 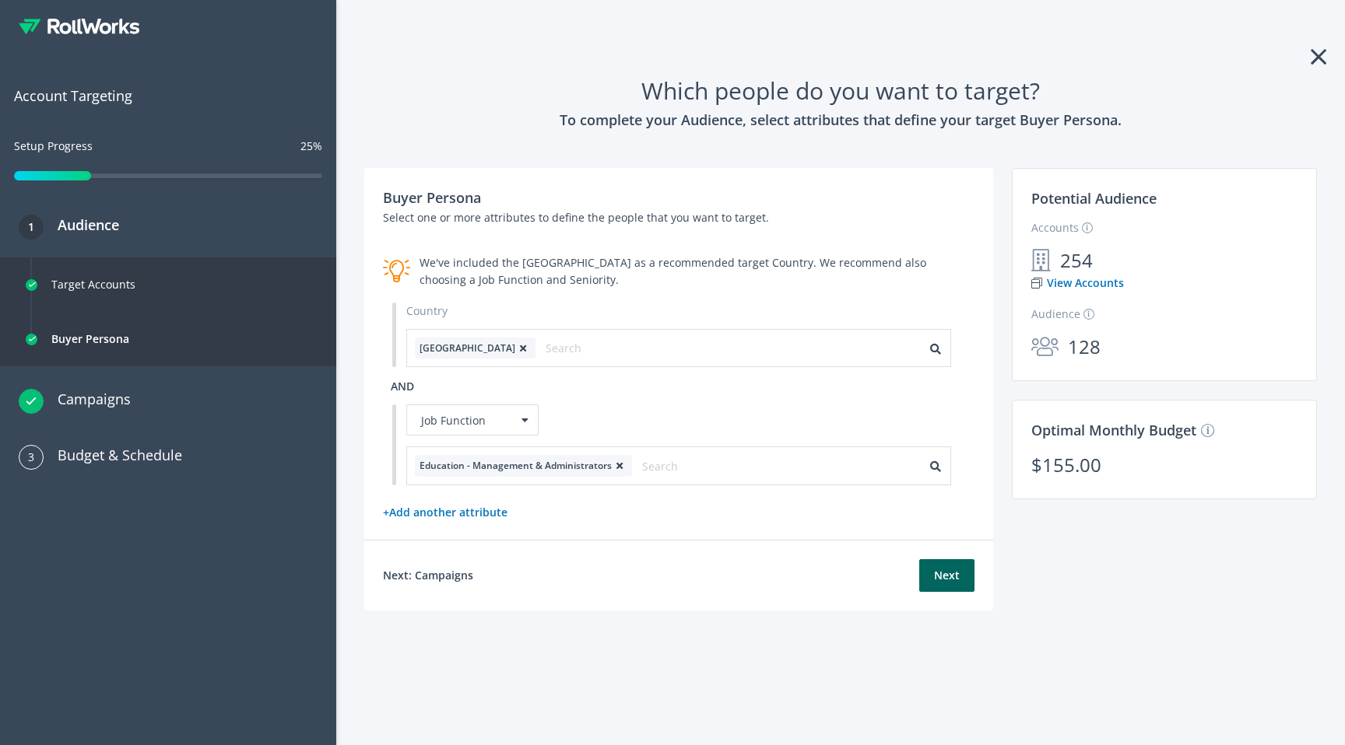 I want to click on a: View Accounts, so click(x=1077, y=283).